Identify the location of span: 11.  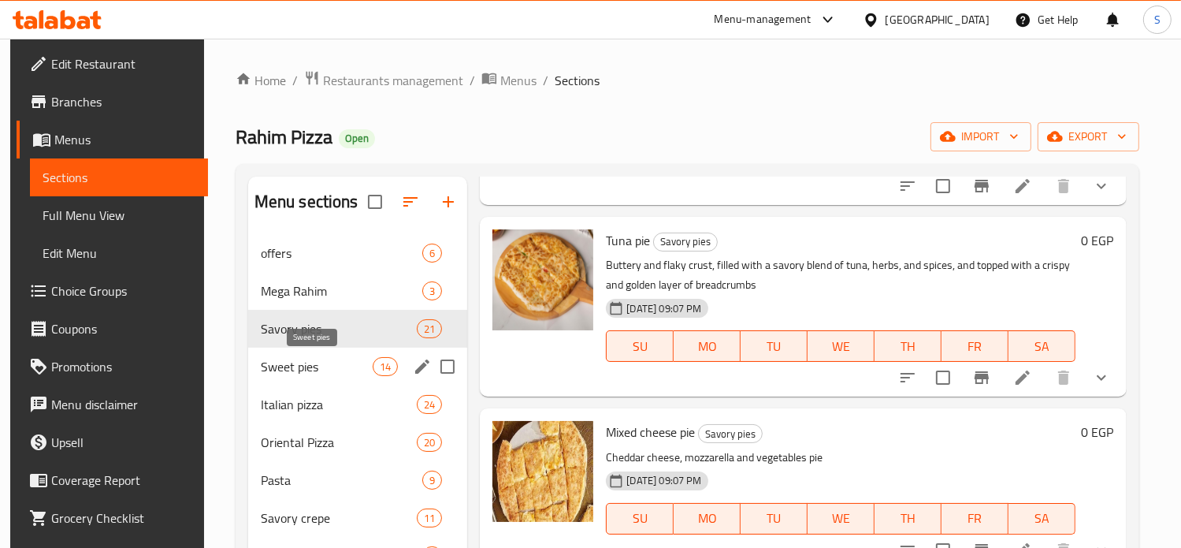
(429, 518).